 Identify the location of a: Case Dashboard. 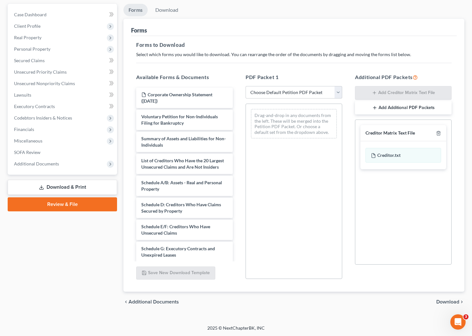
(63, 15).